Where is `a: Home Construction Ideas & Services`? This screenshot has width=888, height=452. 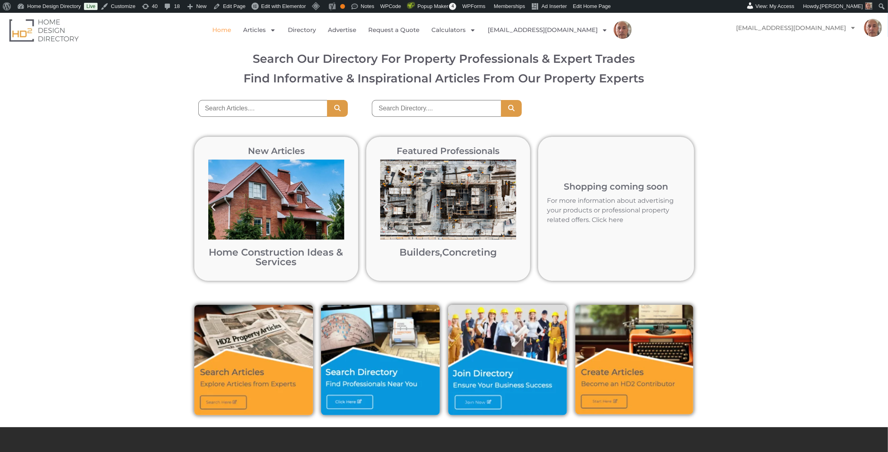 a: Home Construction Ideas & Services is located at coordinates (276, 257).